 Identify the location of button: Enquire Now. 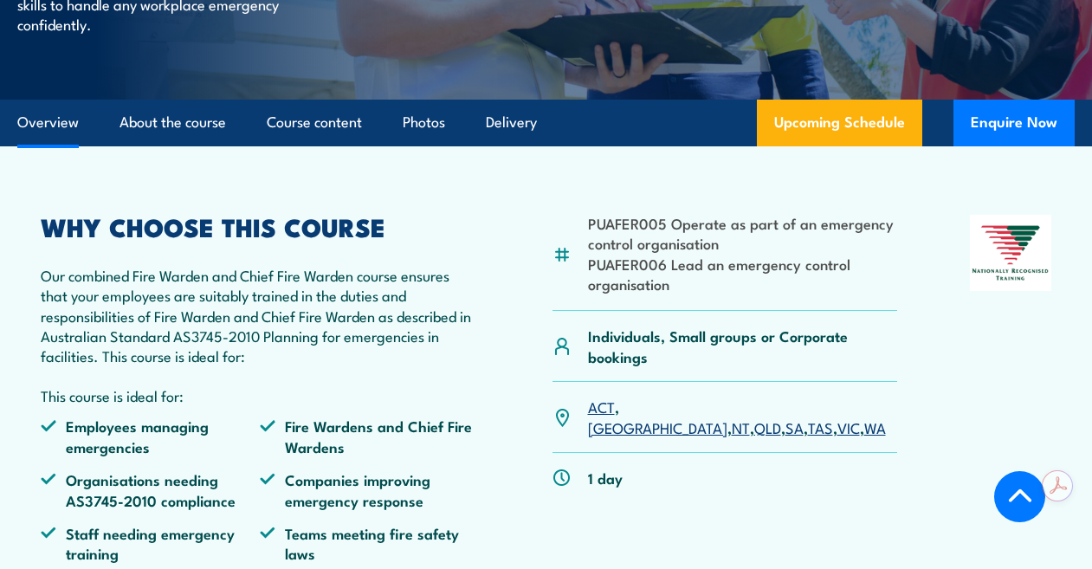
(1014, 123).